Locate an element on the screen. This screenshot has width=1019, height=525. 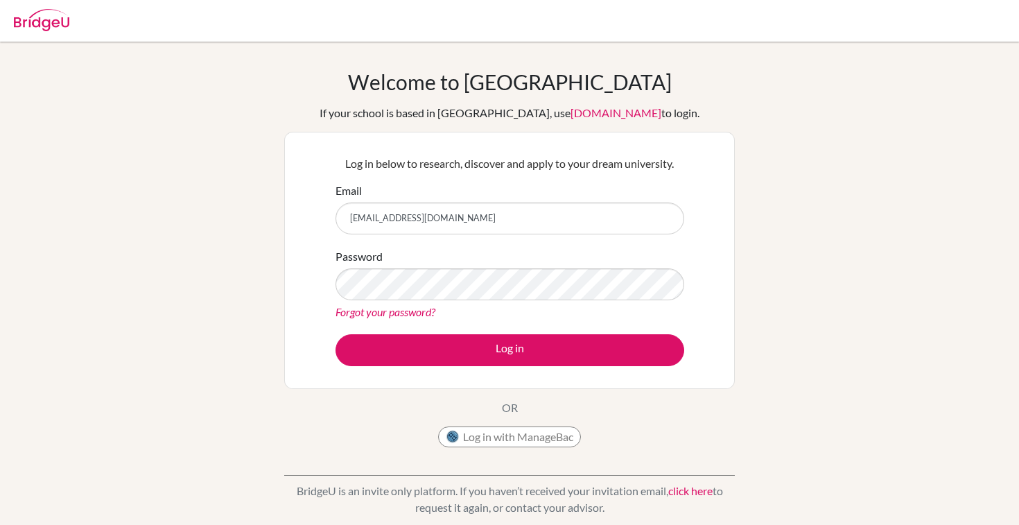
p: BridgeU is an invite only platform. If you haven’t received your invitation email, to request it ... is located at coordinates (509, 499).